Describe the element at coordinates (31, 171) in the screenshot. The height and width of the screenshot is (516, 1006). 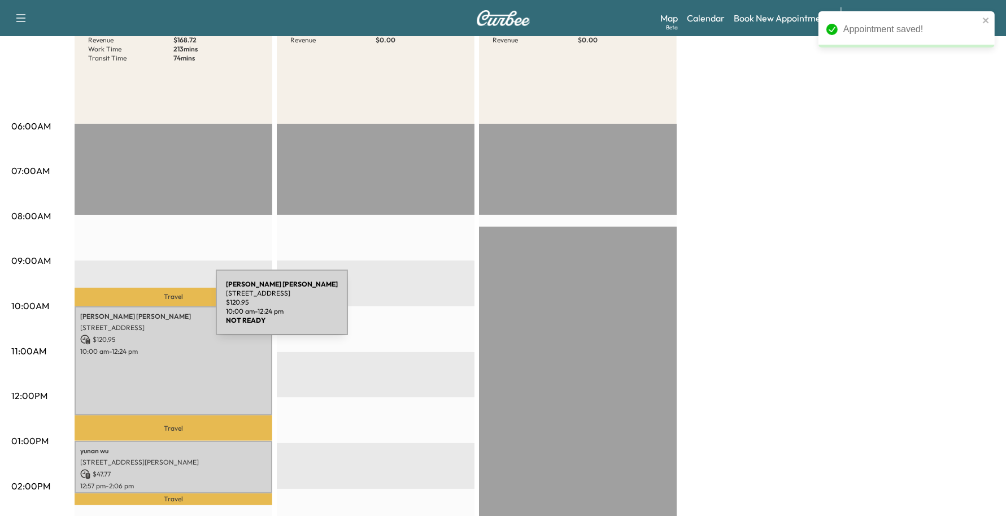
I see `p: 07:00AM` at that location.